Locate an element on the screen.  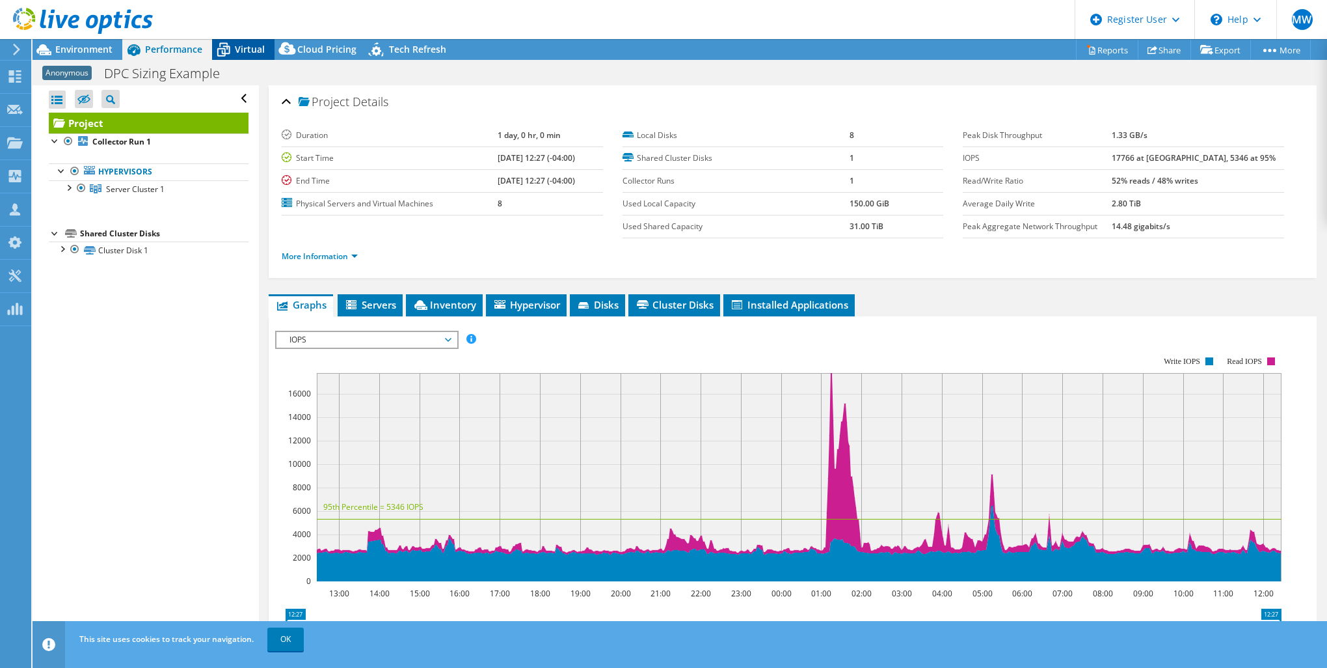
text: 01:00 is located at coordinates (821, 593).